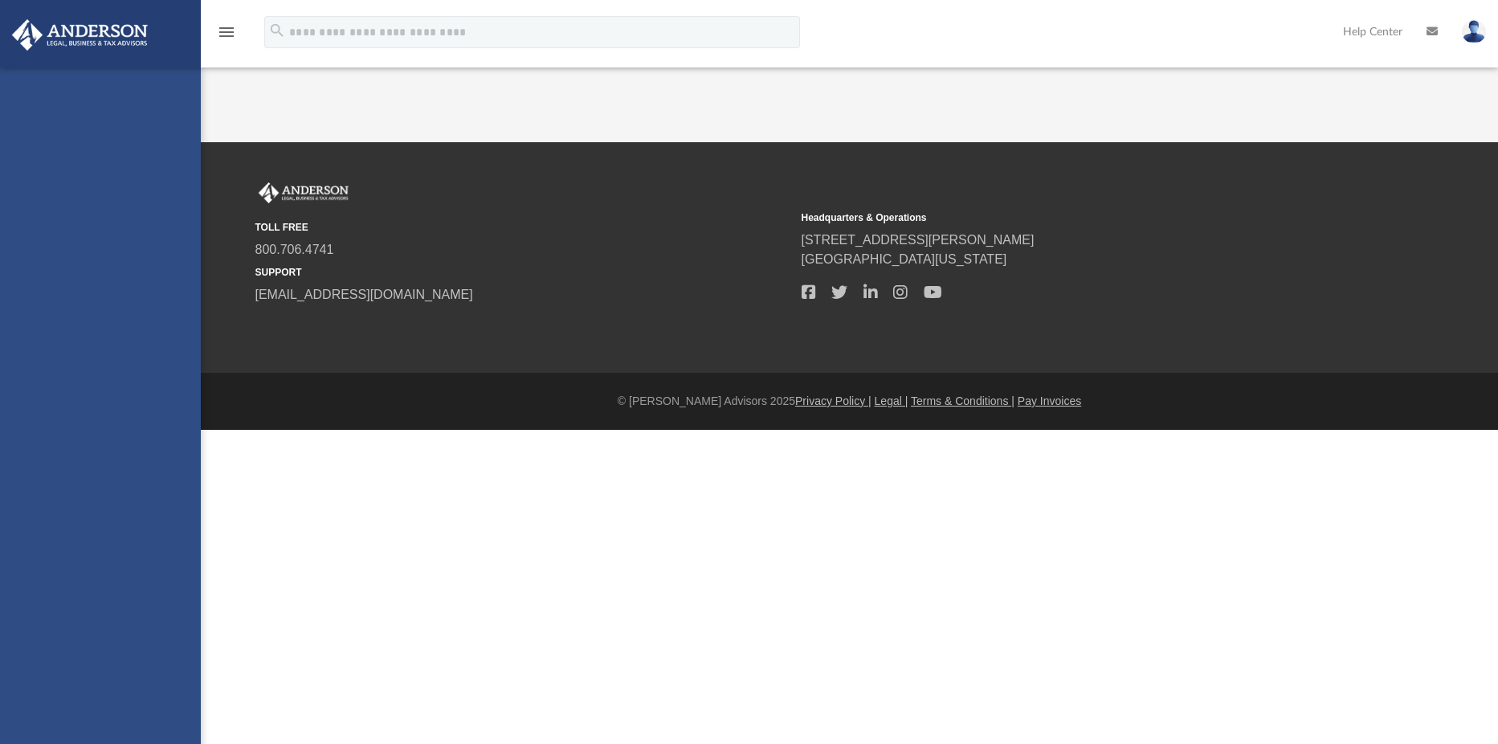 The height and width of the screenshot is (744, 1498). I want to click on a: menu, so click(227, 36).